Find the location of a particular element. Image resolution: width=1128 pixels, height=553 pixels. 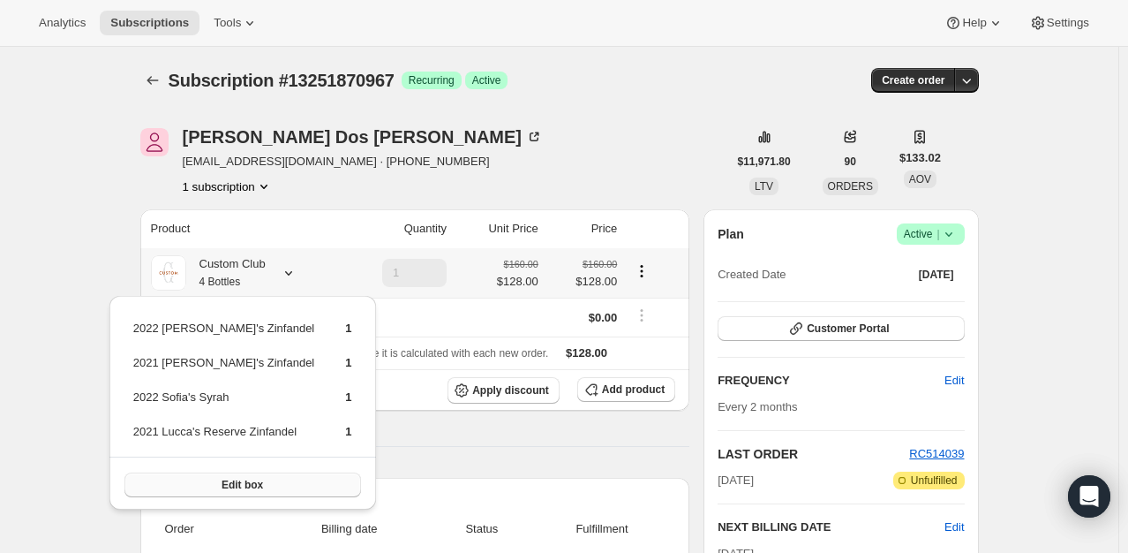

span: Every 2 months is located at coordinates (757, 406).